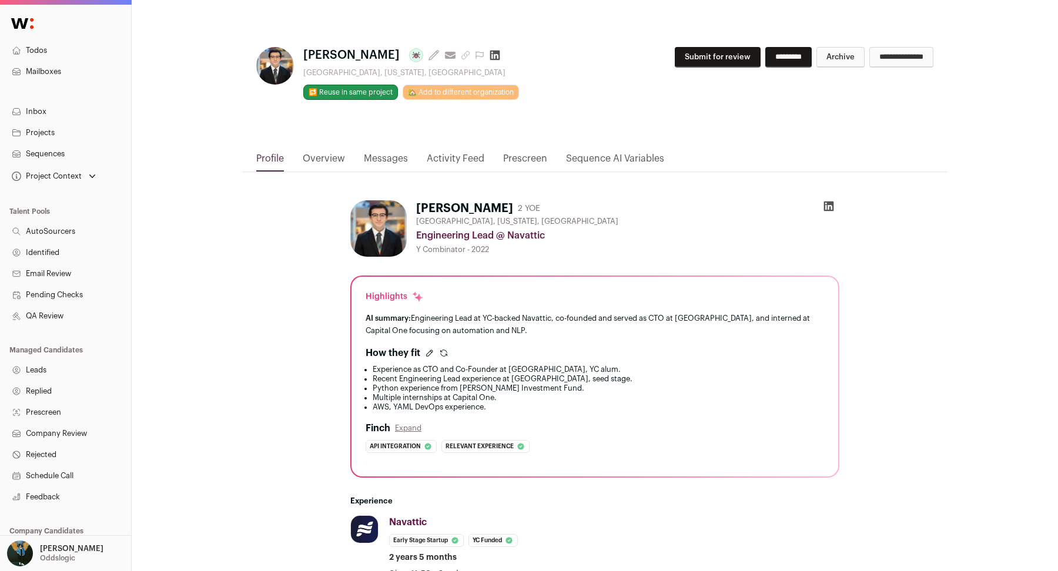  I want to click on li: Multiple internships at Capital One., so click(598, 398).